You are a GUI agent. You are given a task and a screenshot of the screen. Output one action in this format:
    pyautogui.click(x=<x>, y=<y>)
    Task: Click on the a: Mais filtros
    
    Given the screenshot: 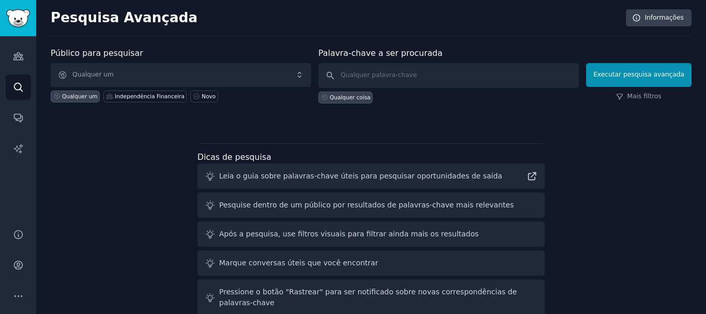 What is the action you would take?
    pyautogui.click(x=638, y=97)
    